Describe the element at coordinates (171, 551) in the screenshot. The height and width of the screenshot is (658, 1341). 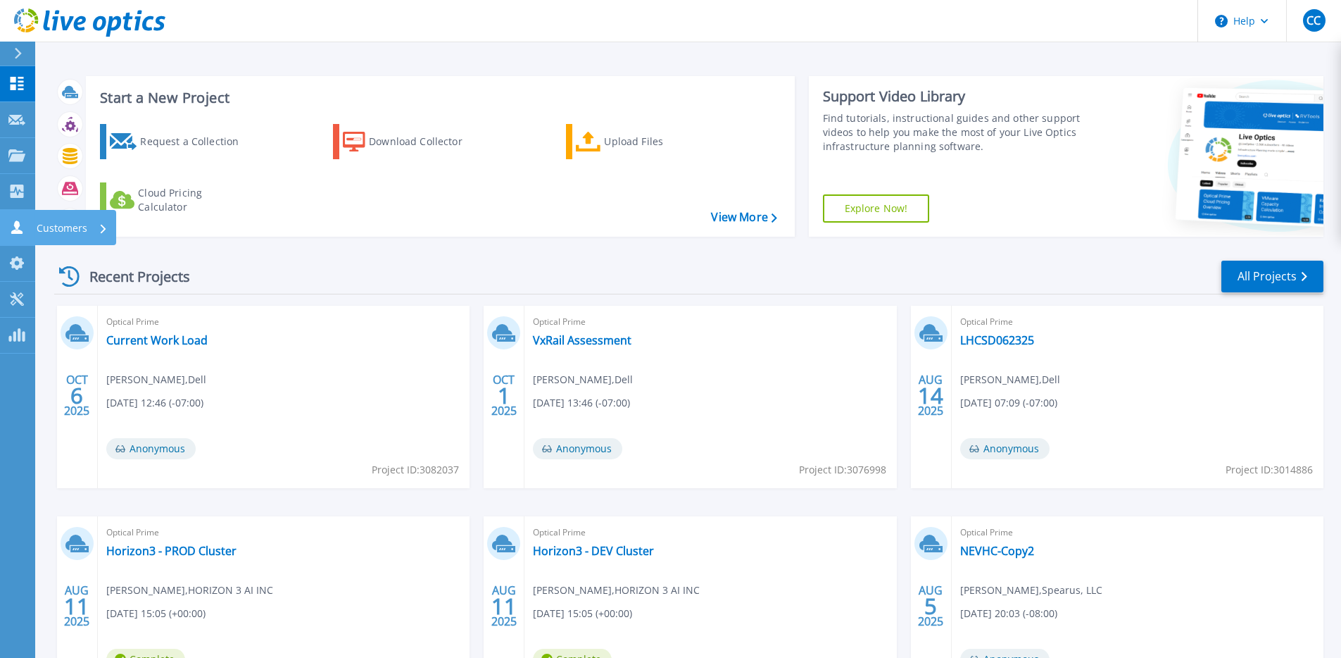
I see `a: Horizon3 - PROD Cluster` at that location.